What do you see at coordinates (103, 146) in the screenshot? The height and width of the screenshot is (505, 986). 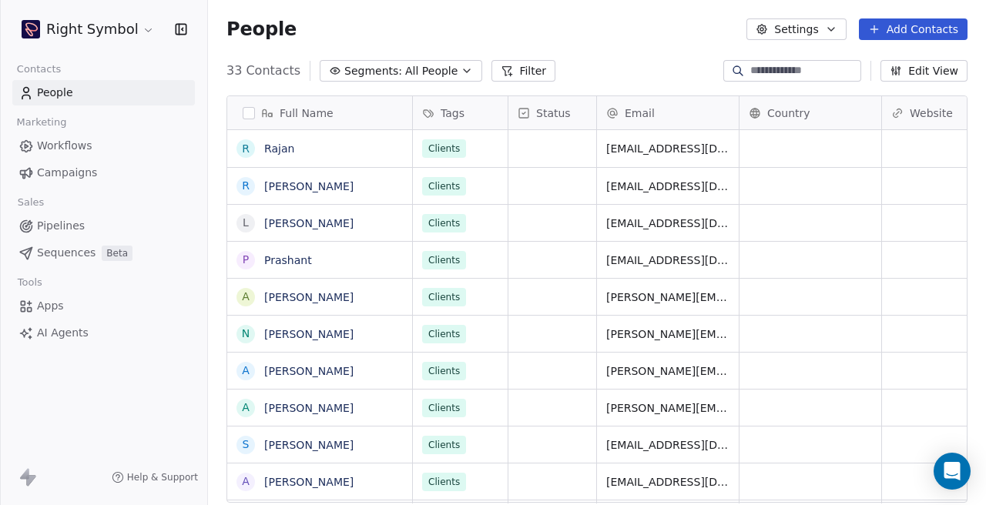 I see `a: Workflows` at bounding box center [103, 146].